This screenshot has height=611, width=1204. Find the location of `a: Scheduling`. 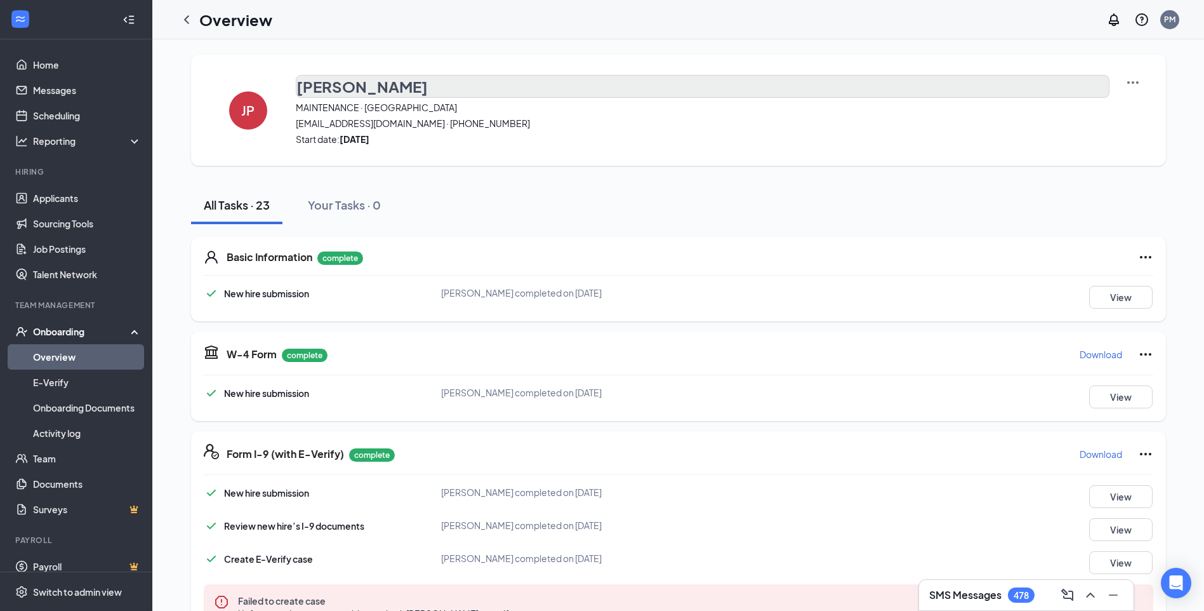

a: Scheduling is located at coordinates (87, 116).